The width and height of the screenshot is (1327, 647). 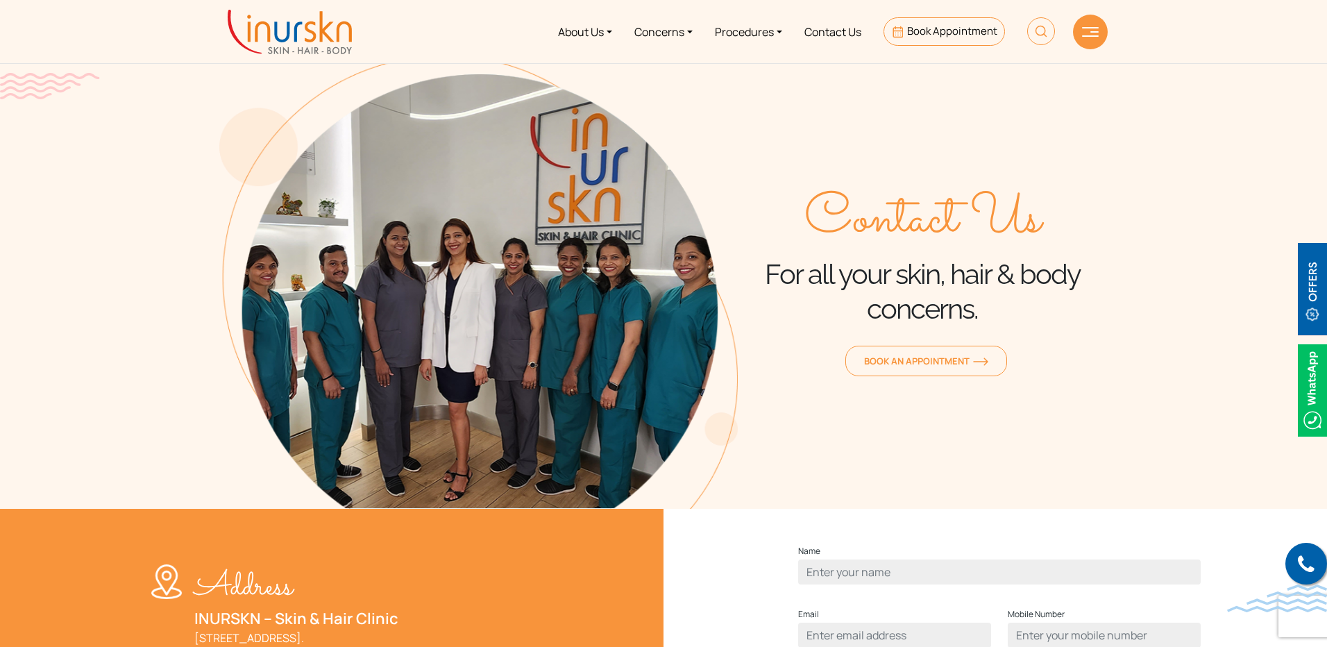 I want to click on img: HeaderSearch, so click(x=1041, y=31).